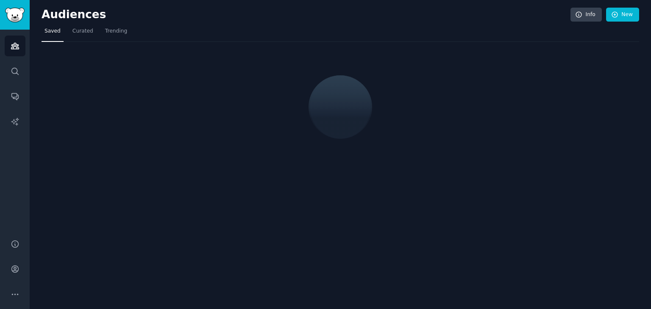 This screenshot has height=309, width=651. What do you see at coordinates (623, 15) in the screenshot?
I see `a: New` at bounding box center [623, 15].